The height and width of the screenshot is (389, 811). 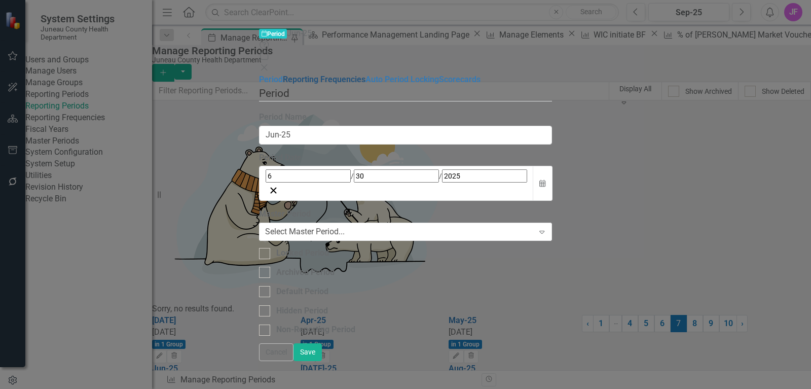 I want to click on div: Archived Period, so click(x=305, y=272).